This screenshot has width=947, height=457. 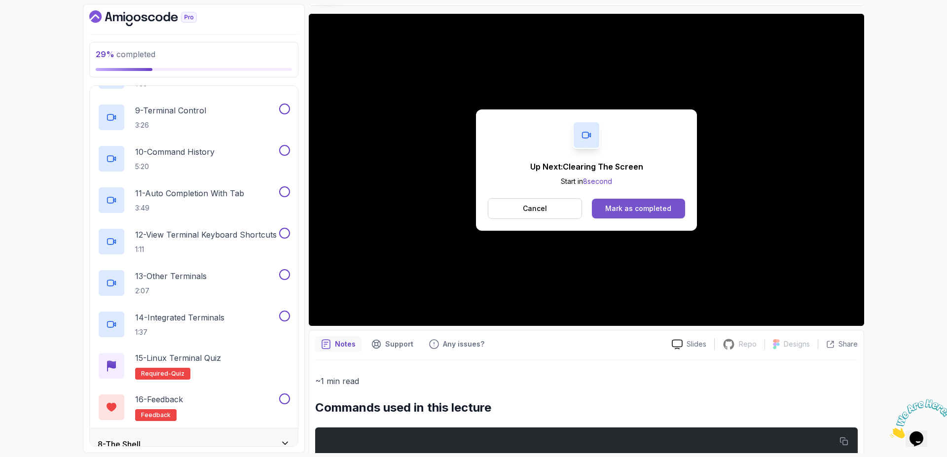 I want to click on p: 13 - Other Terminals, so click(x=171, y=276).